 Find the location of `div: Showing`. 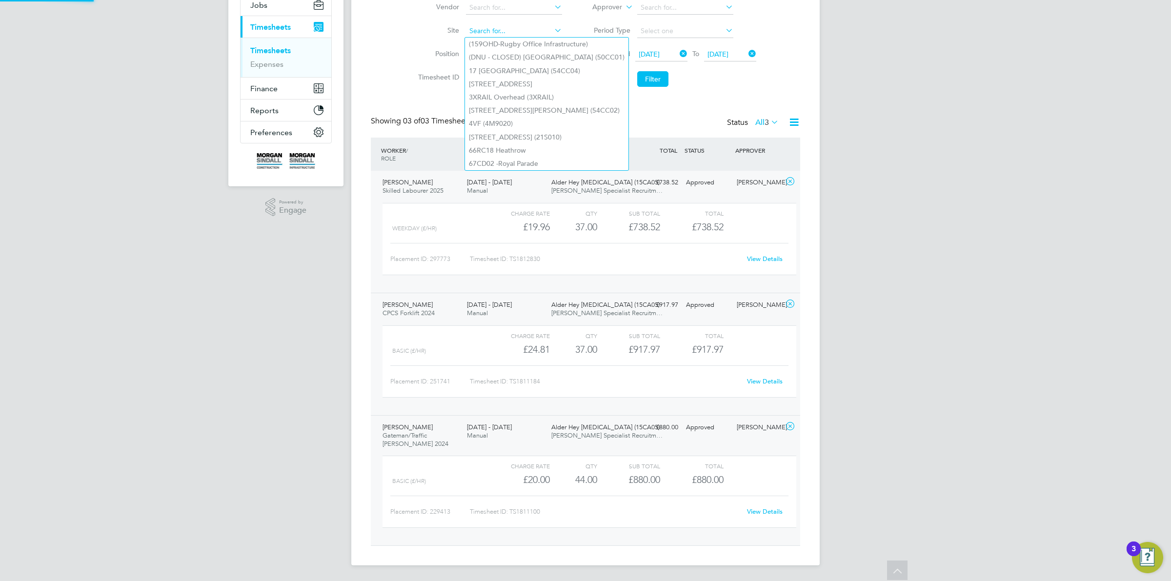

div: Showing is located at coordinates (422, 121).